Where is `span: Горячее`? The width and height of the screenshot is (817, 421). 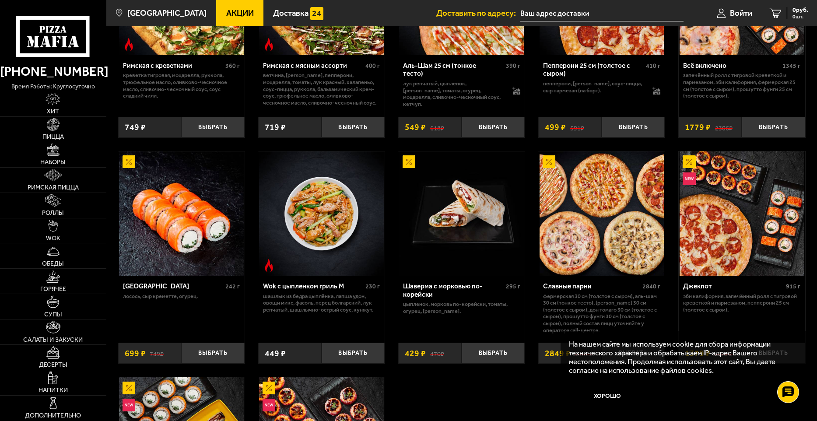 span: Горячее is located at coordinates (53, 289).